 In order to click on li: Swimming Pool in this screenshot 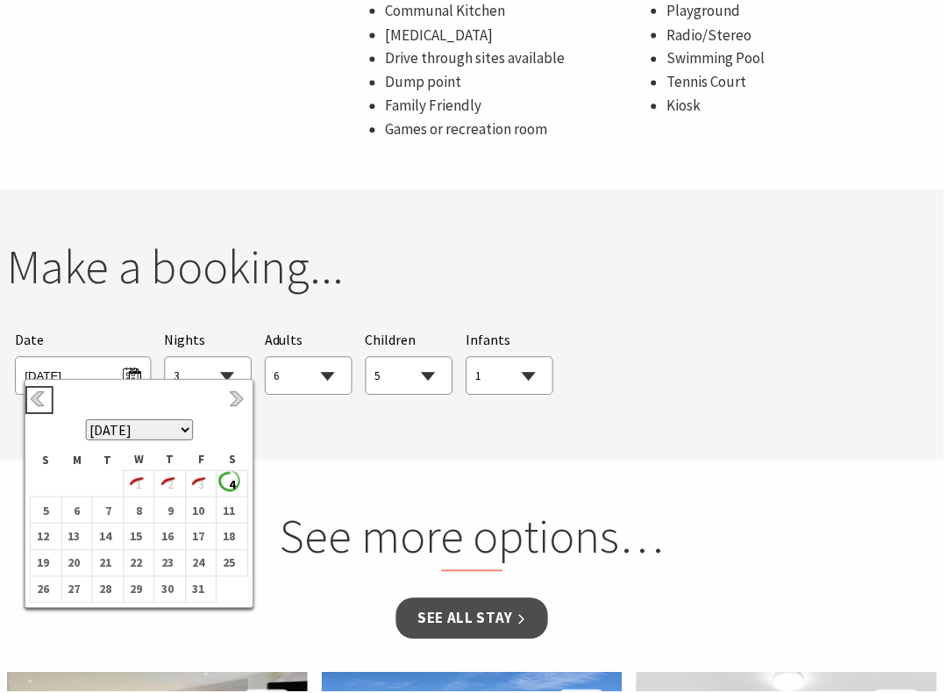, I will do `click(802, 59)`.